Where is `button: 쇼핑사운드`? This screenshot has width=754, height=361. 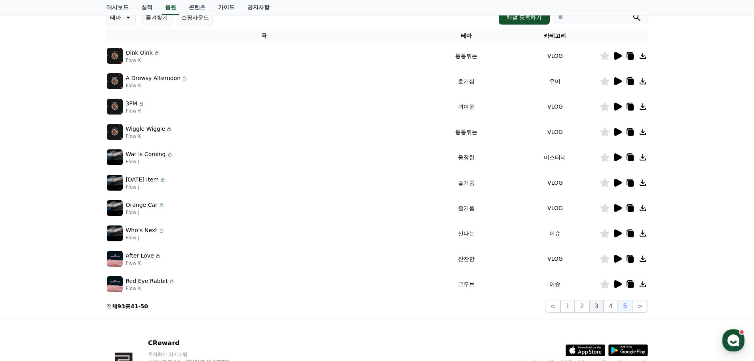
button: 쇼핑사운드 is located at coordinates (195, 17).